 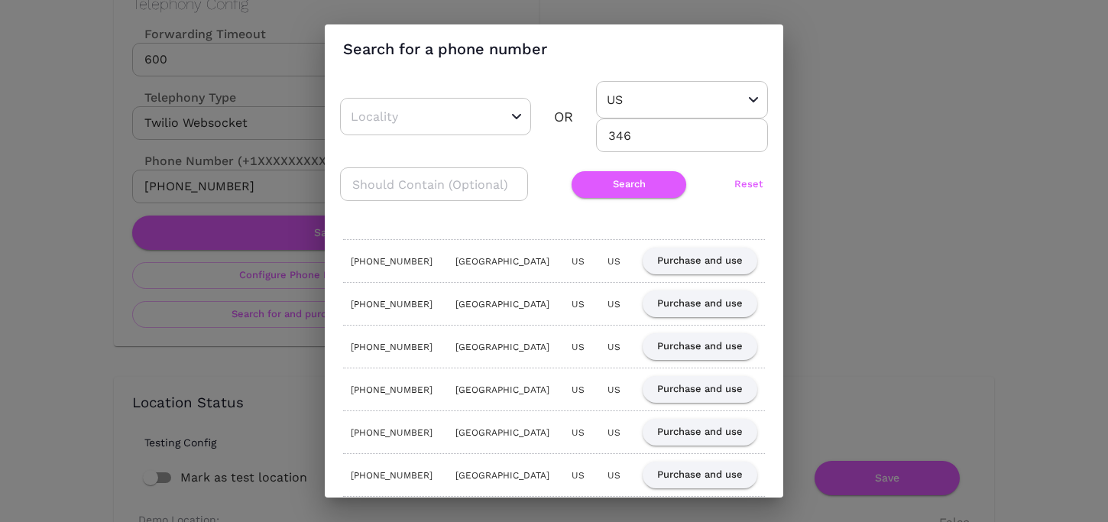 What do you see at coordinates (682, 135) in the screenshot?
I see `input: Area Code` at bounding box center [682, 135].